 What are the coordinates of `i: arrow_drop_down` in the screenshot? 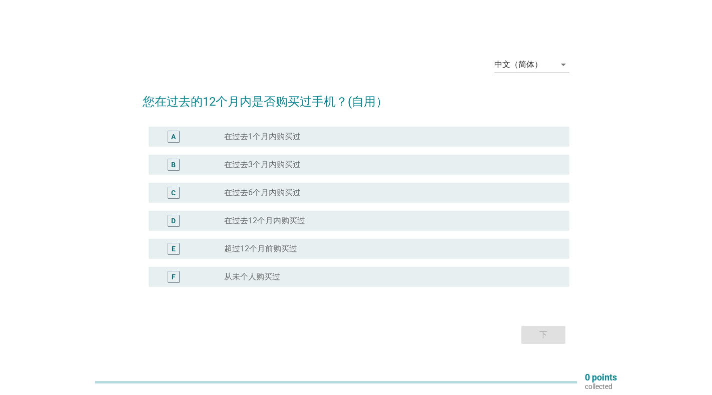 It's located at (564, 65).